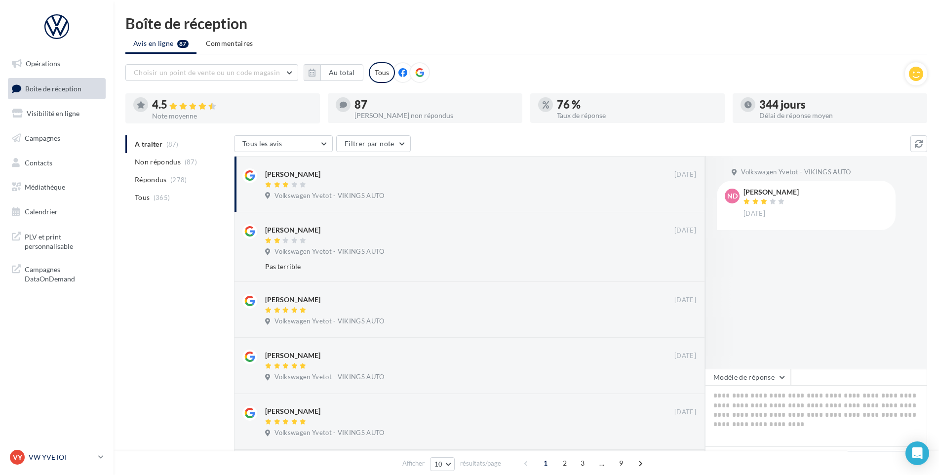 The height and width of the screenshot is (475, 939). Describe the element at coordinates (190, 162) in the screenshot. I see `span: (87)` at that location.